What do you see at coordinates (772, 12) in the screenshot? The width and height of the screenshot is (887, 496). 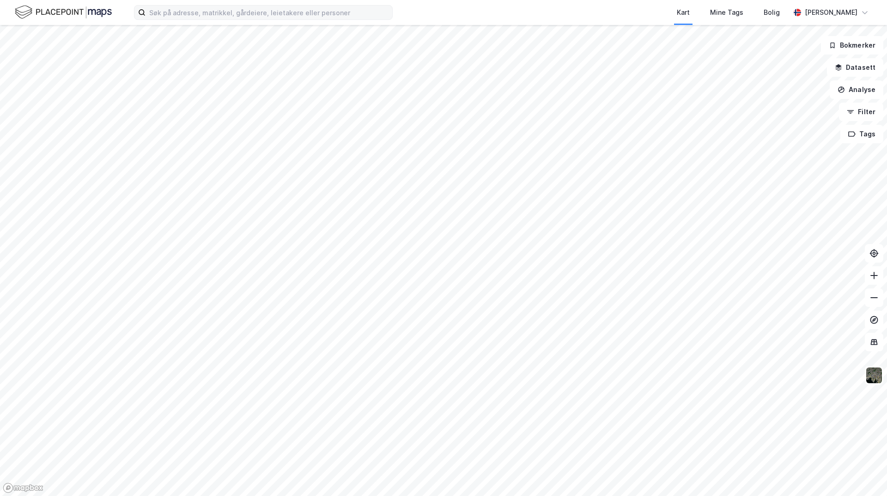 I see `div: Bolig` at bounding box center [772, 12].